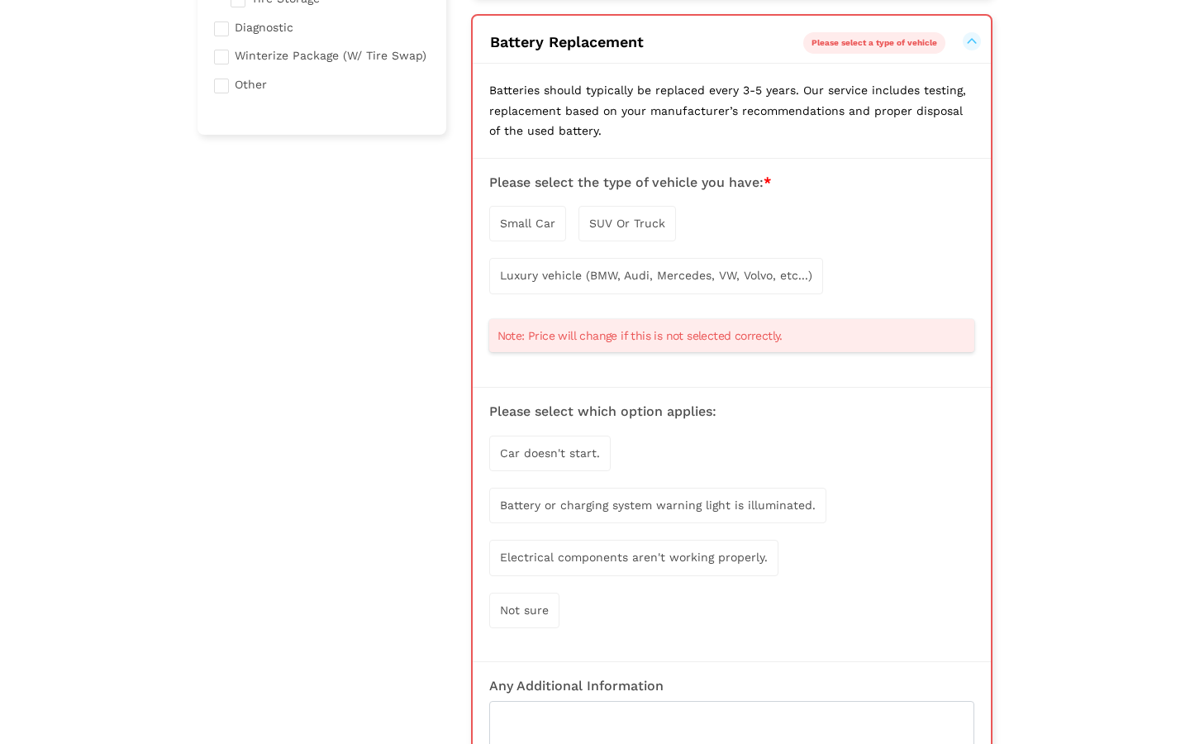  I want to click on span: Battery or charging system warning light is illuminated., so click(658, 505).